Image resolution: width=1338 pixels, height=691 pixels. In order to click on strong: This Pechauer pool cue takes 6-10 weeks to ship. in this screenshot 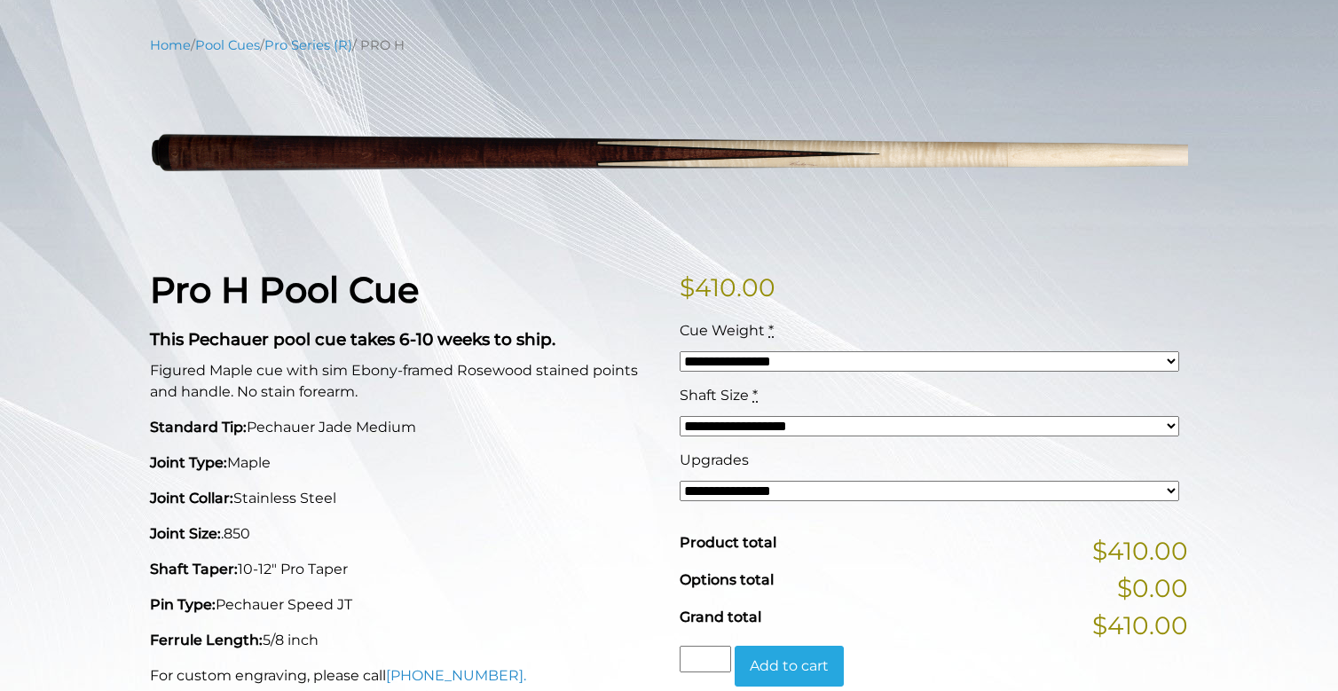, I will do `click(352, 339)`.